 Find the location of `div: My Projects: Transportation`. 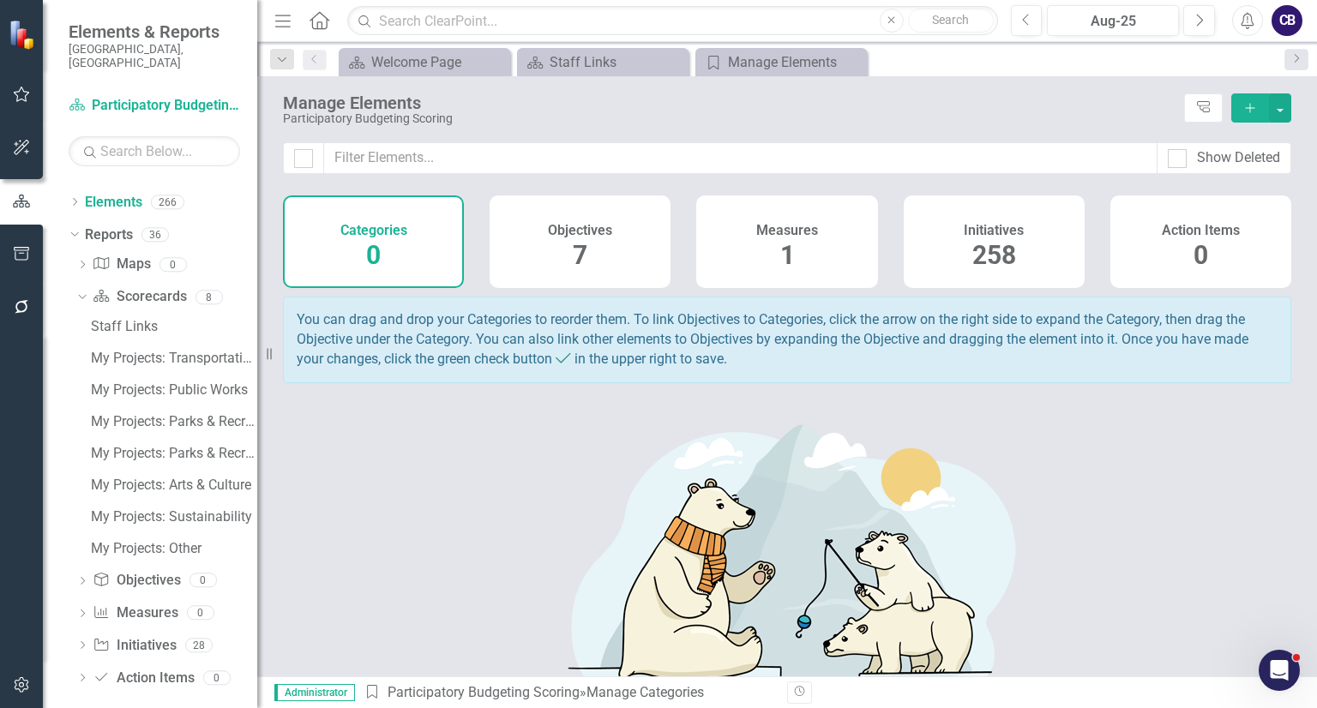

div: My Projects: Transportation is located at coordinates (174, 358).